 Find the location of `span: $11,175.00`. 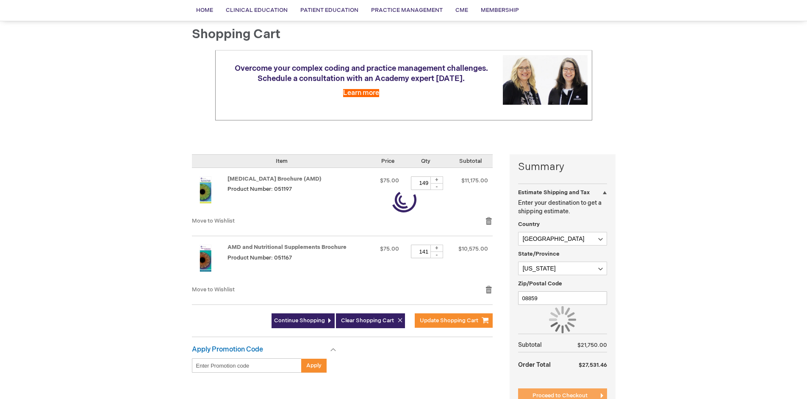

span: $11,175.00 is located at coordinates (474, 180).